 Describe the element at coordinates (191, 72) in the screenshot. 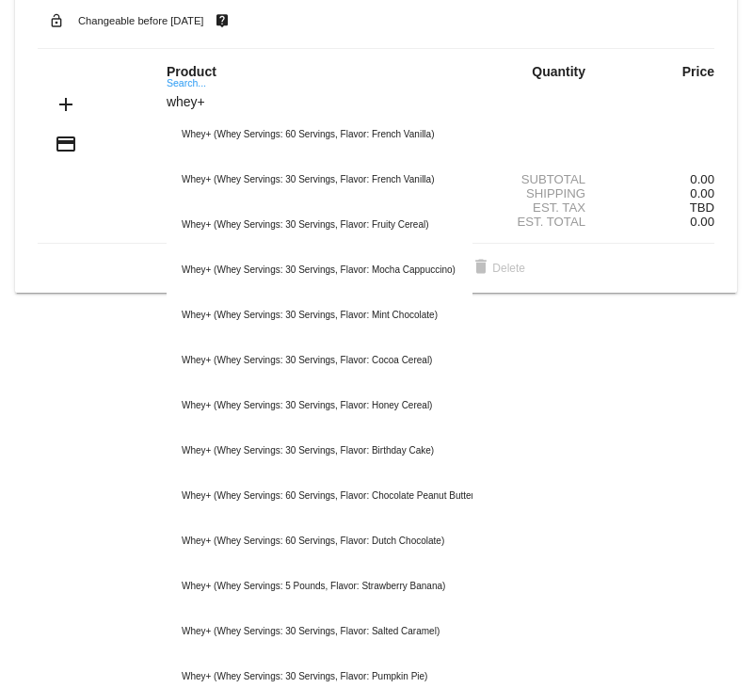

I see `strong: Product` at that location.